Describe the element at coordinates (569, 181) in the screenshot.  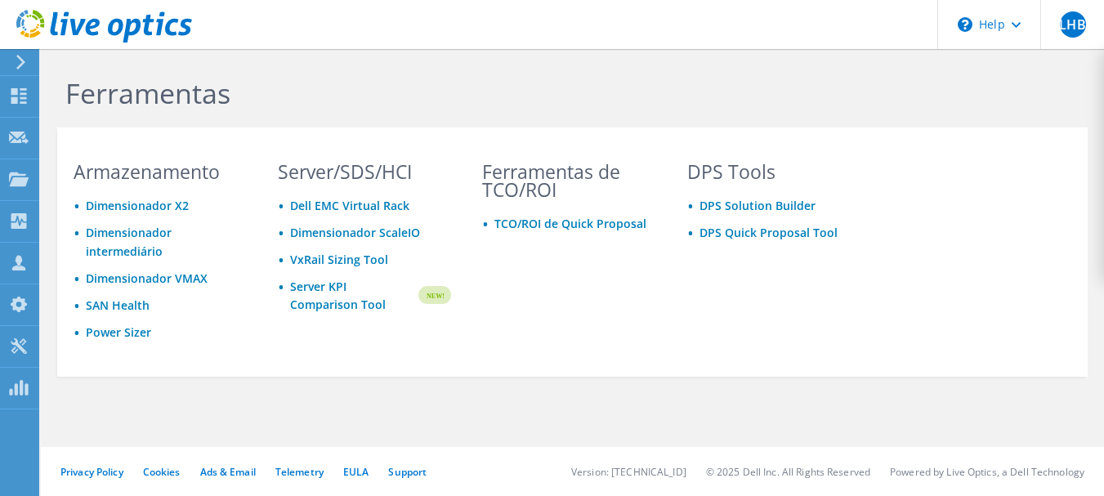
I see `h3: Ferramentas de TCO/ROI` at that location.